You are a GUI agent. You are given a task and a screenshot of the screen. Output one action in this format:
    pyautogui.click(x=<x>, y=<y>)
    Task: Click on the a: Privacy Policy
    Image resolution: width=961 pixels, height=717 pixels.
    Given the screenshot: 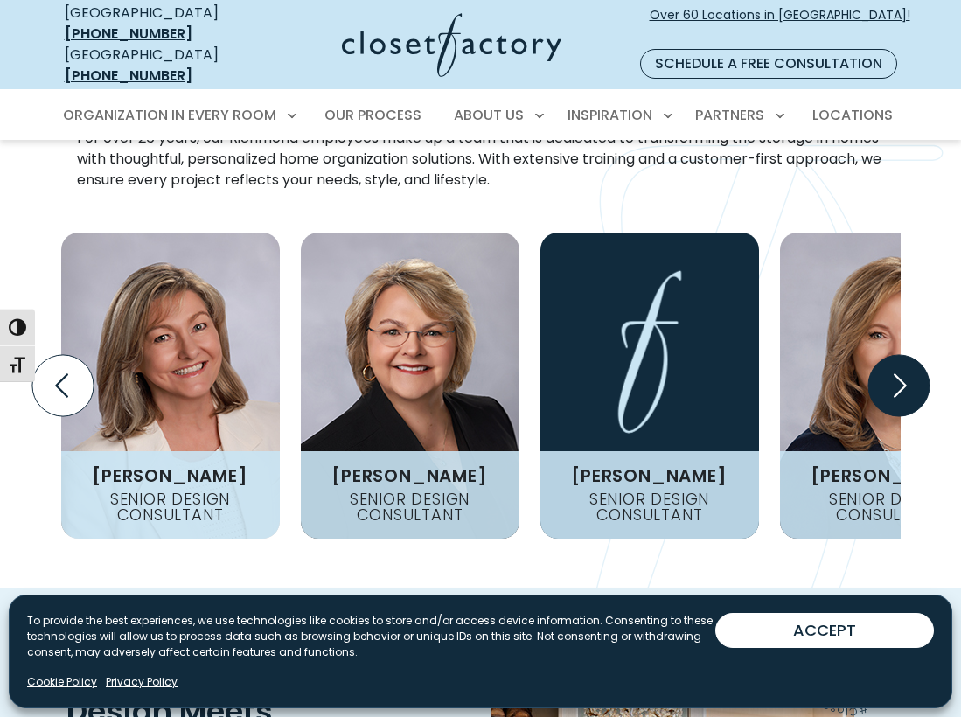 What is the action you would take?
    pyautogui.click(x=142, y=682)
    